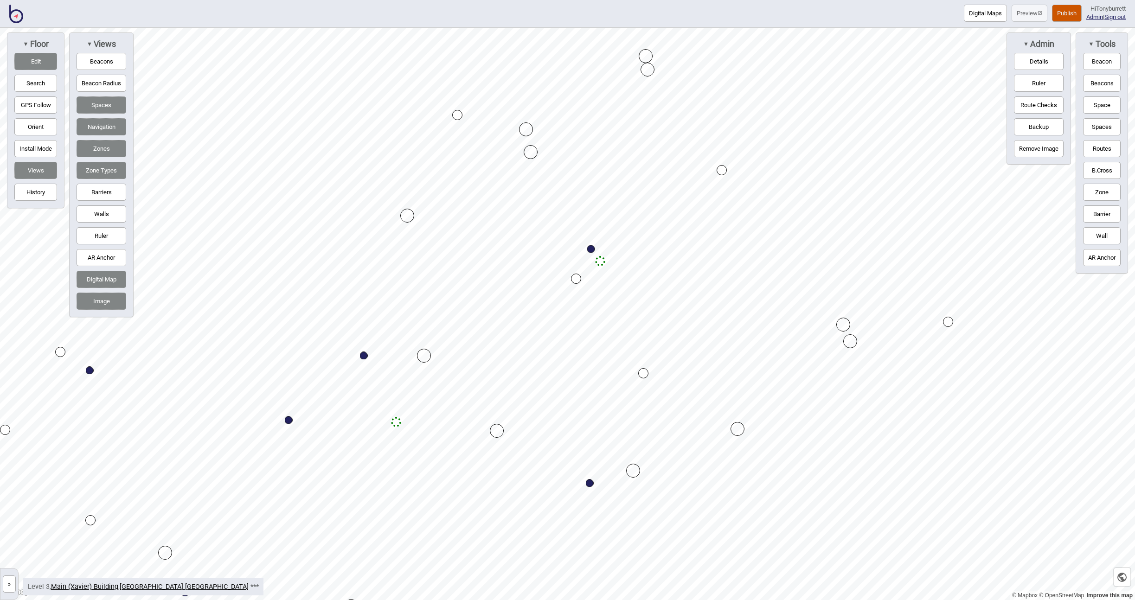 Image resolution: width=1135 pixels, height=600 pixels. Describe the element at coordinates (1067, 13) in the screenshot. I see `button: Publish` at that location.